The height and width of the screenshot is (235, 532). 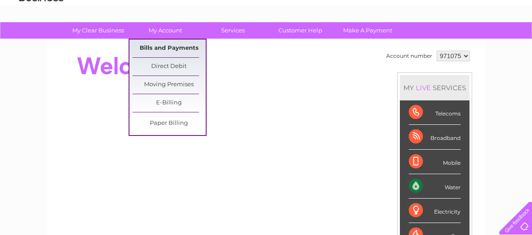 I want to click on div: Electricity, so click(x=435, y=210).